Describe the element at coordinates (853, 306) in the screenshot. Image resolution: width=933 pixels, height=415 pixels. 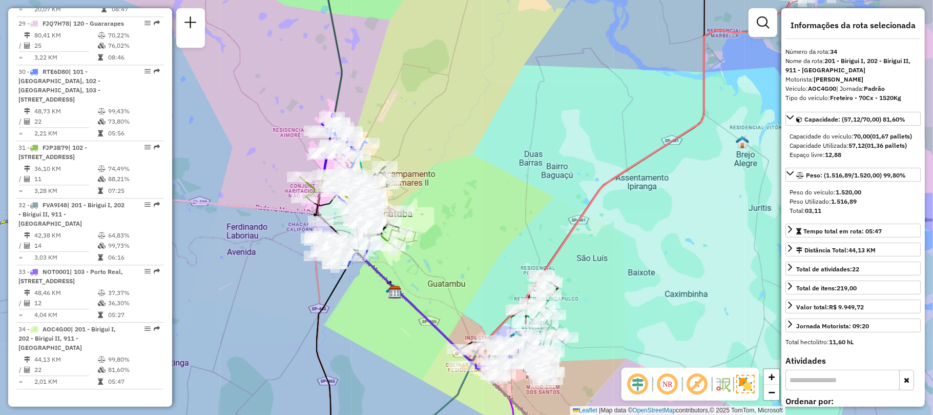
I see `a: Valor total:R$ 9.949,72` at that location.